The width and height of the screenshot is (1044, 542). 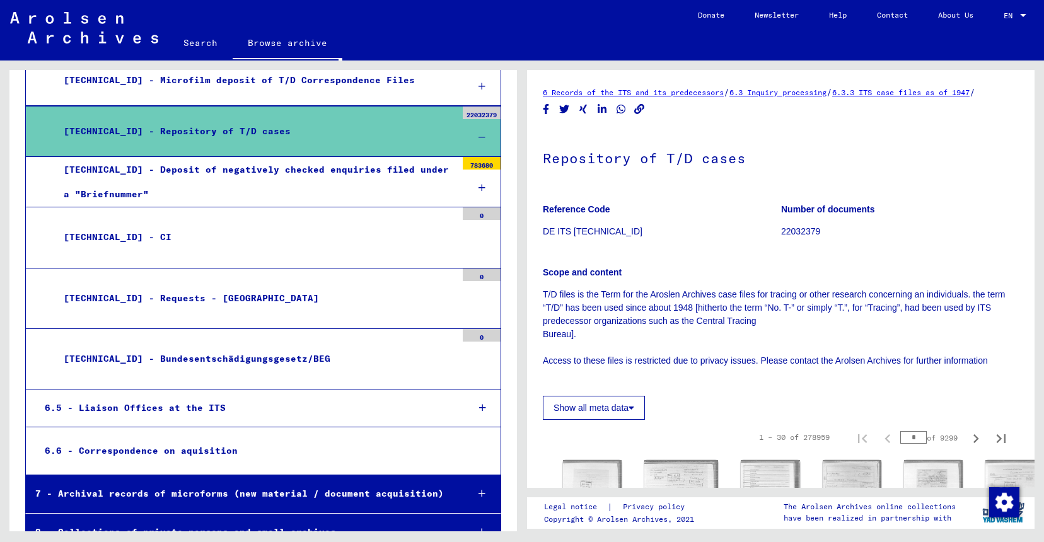 What do you see at coordinates (794, 438) in the screenshot?
I see `div: 1 – 30 of 278959` at bounding box center [794, 438].